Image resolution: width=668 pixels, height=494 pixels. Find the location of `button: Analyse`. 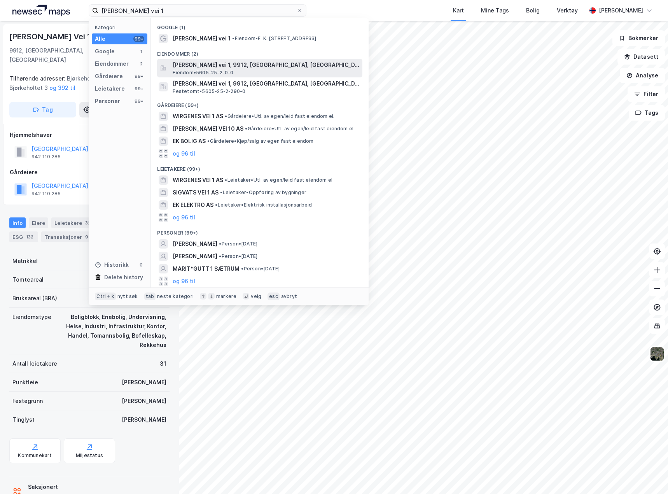

button: Analyse is located at coordinates (643, 75).